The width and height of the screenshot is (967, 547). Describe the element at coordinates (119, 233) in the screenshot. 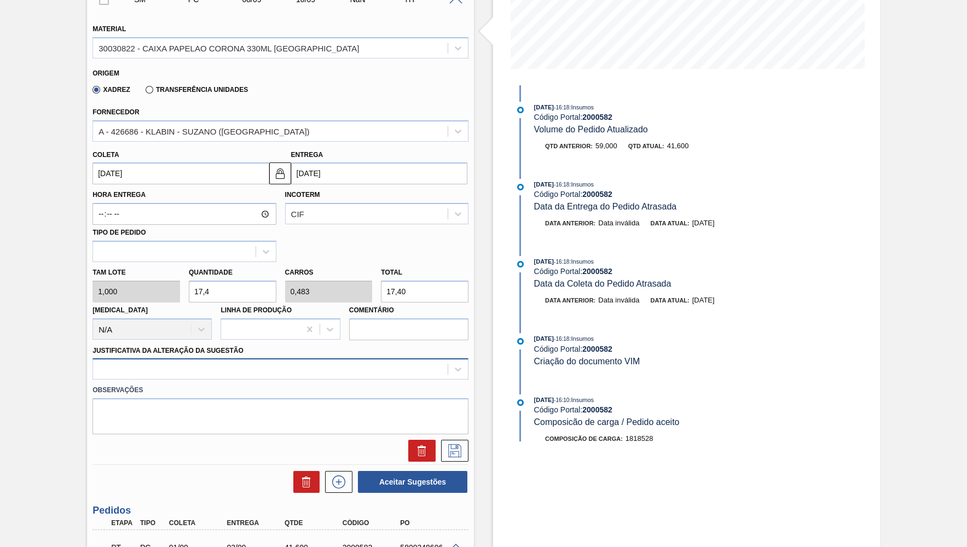

I see `label: Tipo de pedido` at that location.